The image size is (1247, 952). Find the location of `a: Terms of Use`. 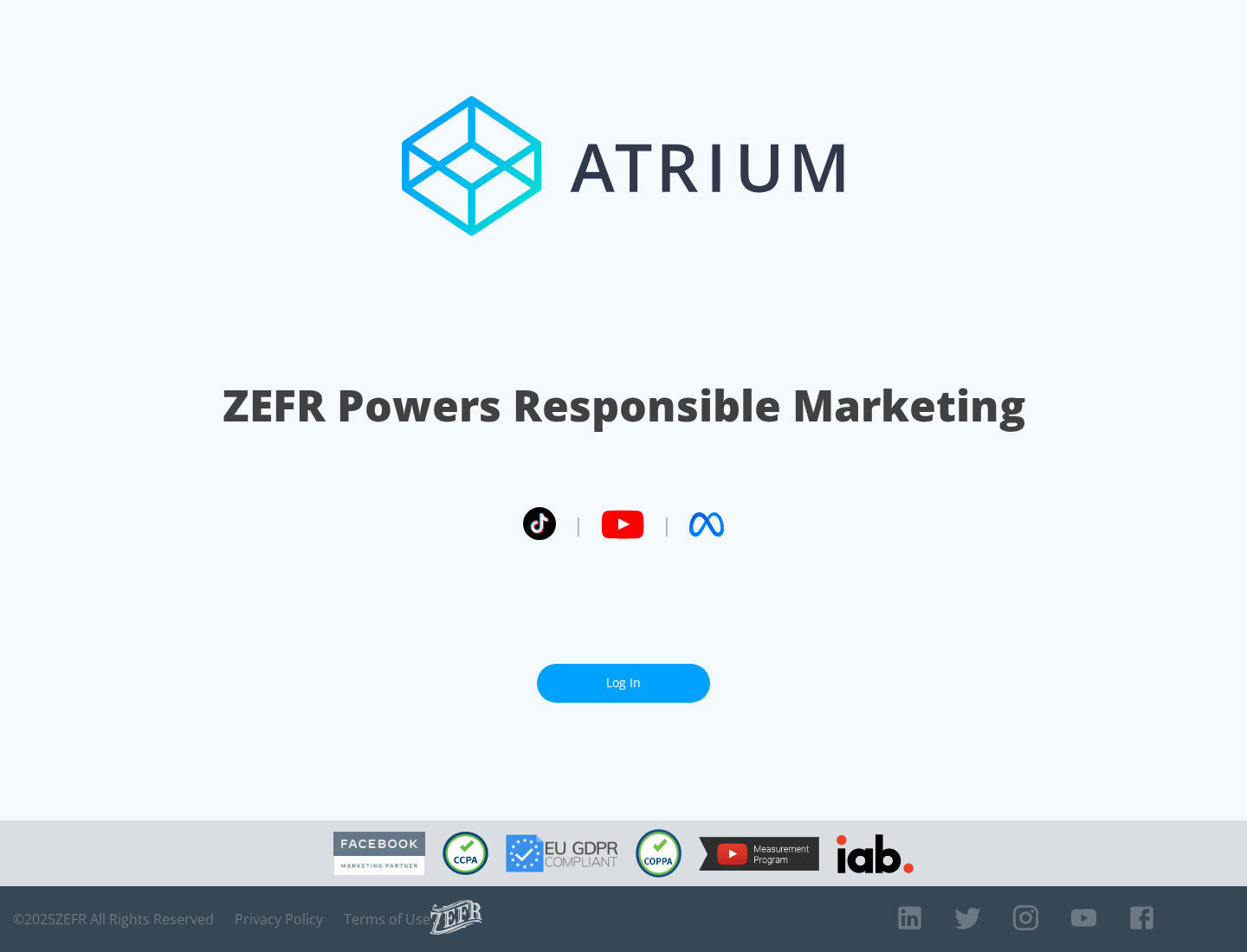

a: Terms of Use is located at coordinates (387, 920).